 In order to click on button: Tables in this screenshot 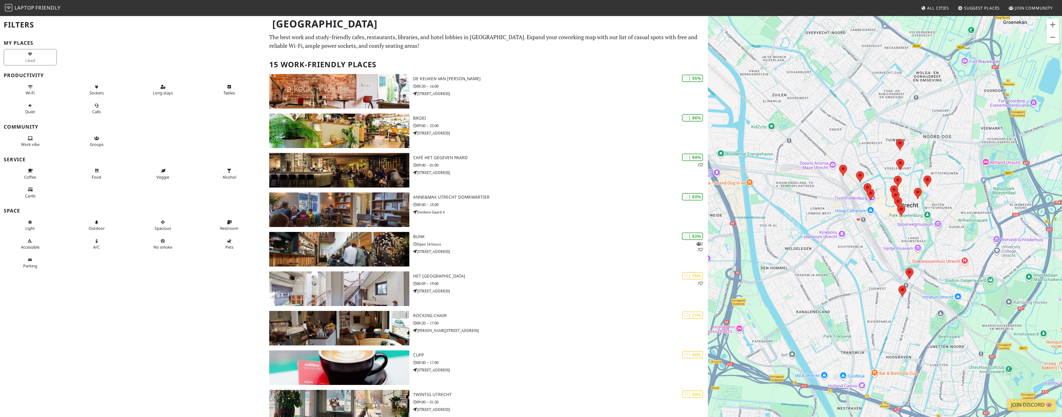, I will do `click(229, 90)`.